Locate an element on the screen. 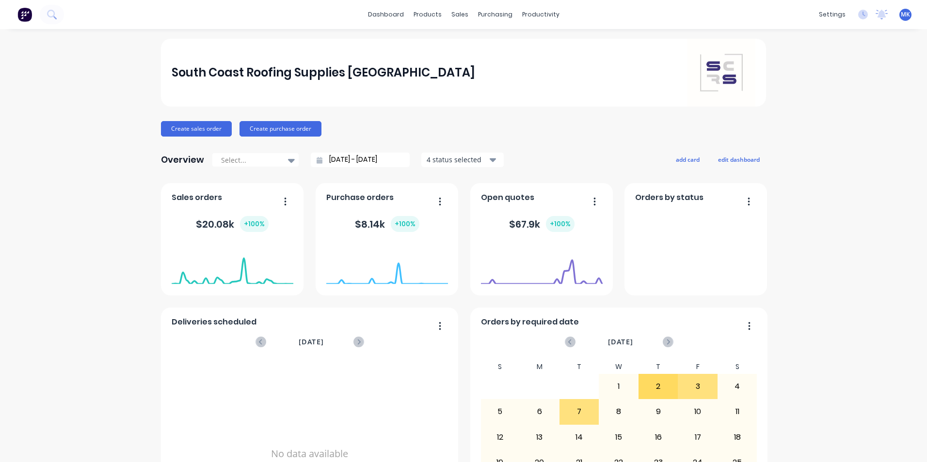 The height and width of the screenshot is (462, 927). div: M is located at coordinates (539, 367).